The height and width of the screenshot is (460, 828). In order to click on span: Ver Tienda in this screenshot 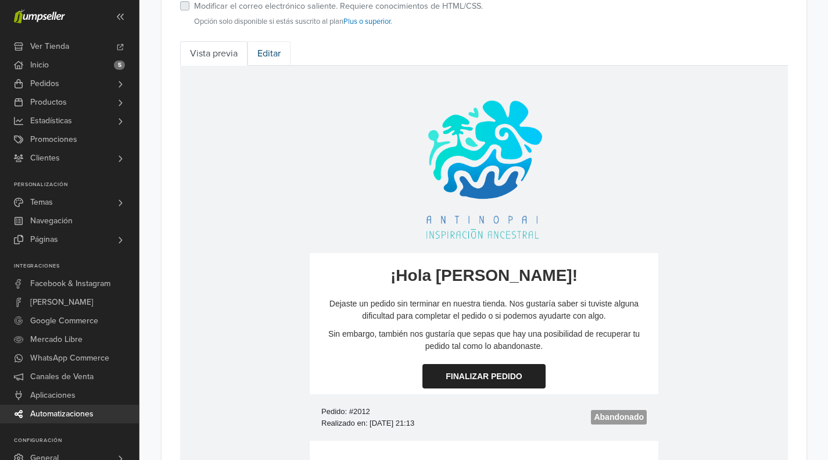, I will do `click(49, 47)`.